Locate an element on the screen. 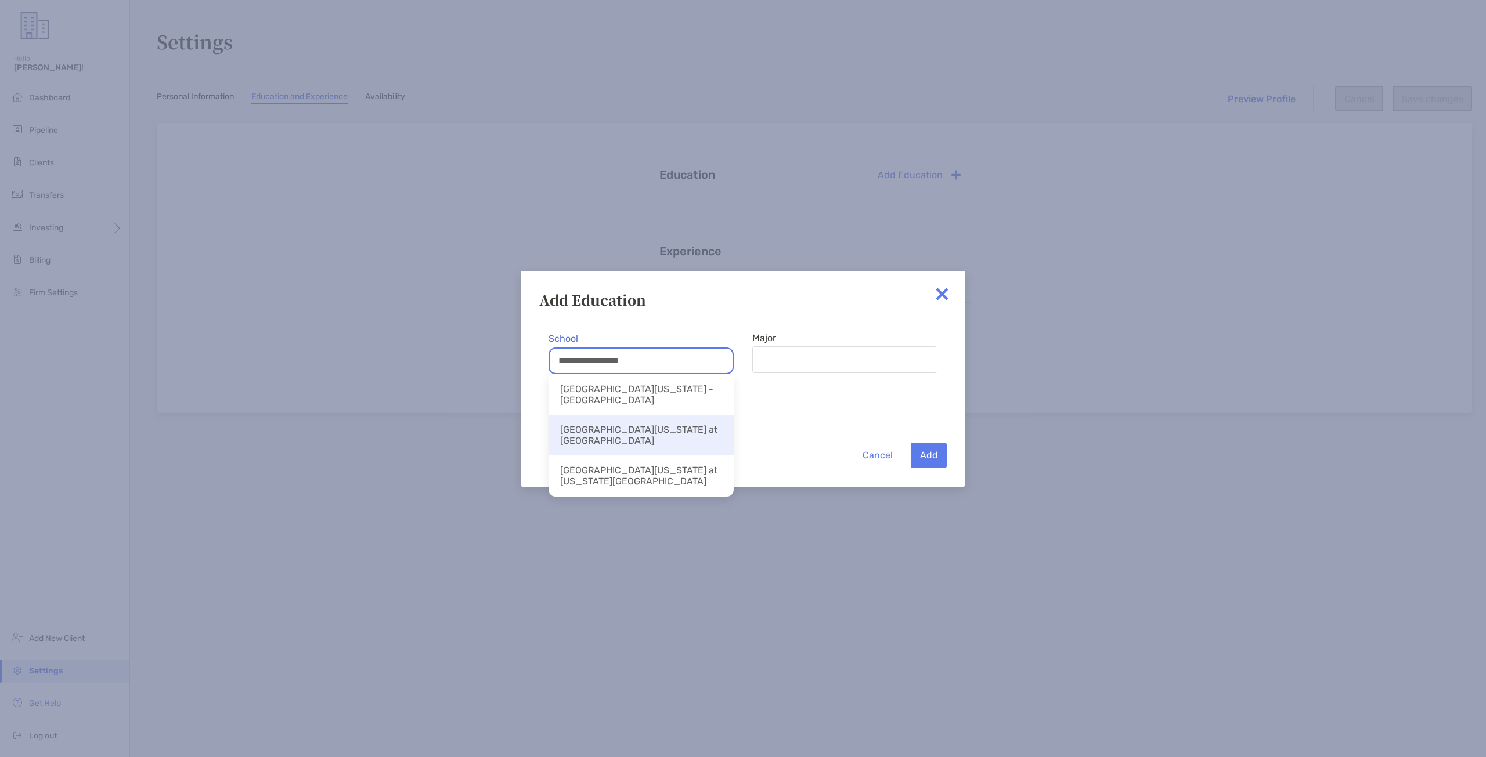  label: School is located at coordinates (641, 338).